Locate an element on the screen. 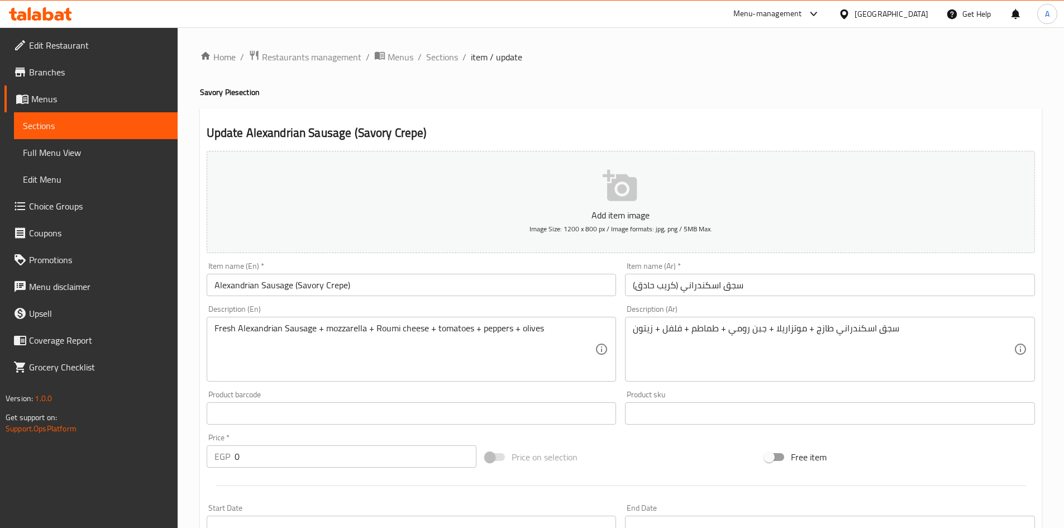 The image size is (1064, 528). span: Version: is located at coordinates (19, 398).